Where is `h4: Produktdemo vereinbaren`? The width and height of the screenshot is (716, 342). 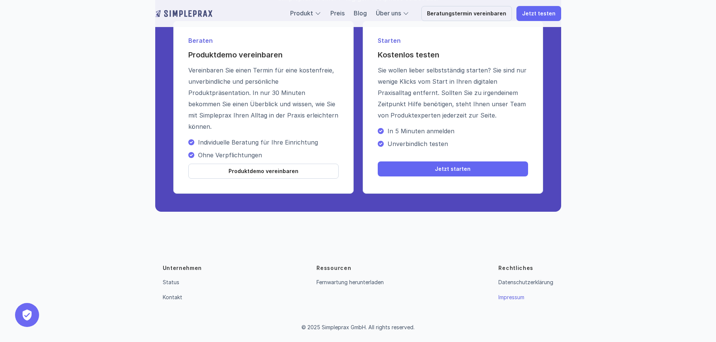
h4: Produktdemo vereinbaren is located at coordinates (264, 55).